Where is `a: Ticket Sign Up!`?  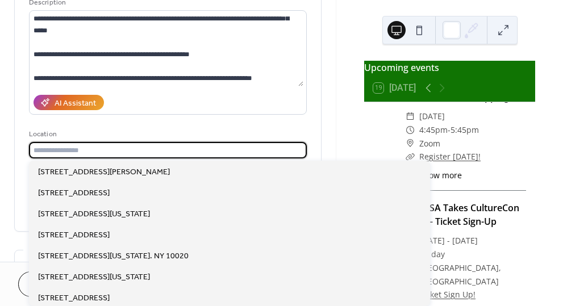
a: Ticket Sign Up! is located at coordinates (447, 294).